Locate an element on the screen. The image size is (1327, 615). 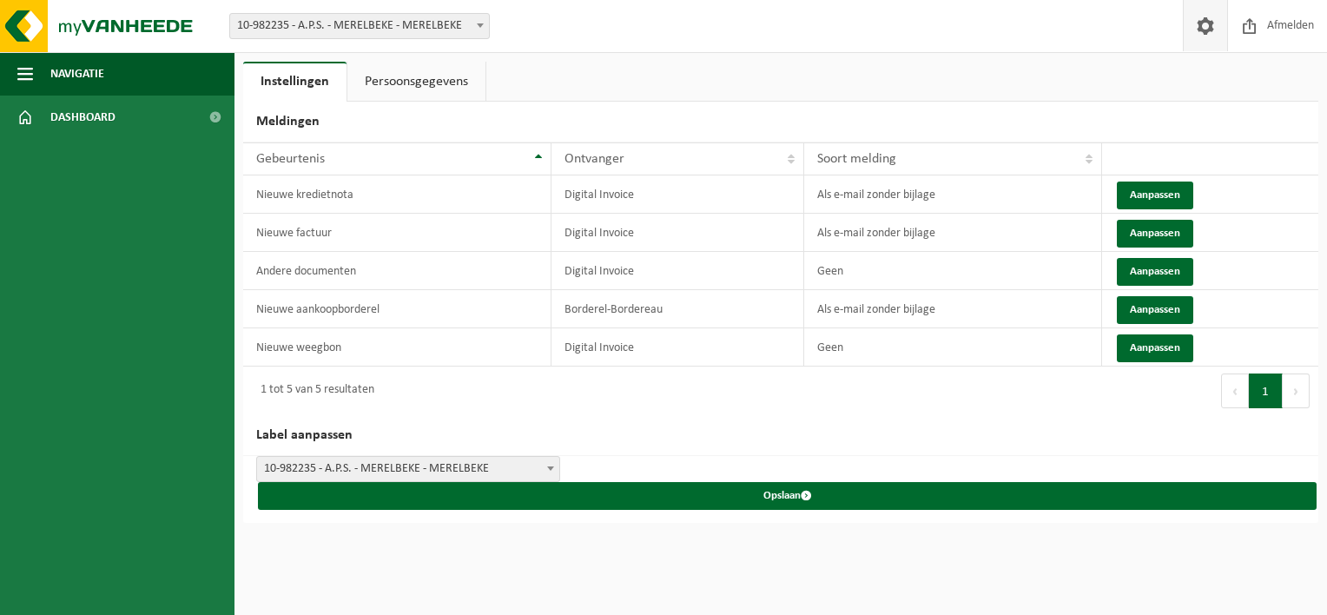
td: Nieuwe aankoopborderel is located at coordinates (397, 309).